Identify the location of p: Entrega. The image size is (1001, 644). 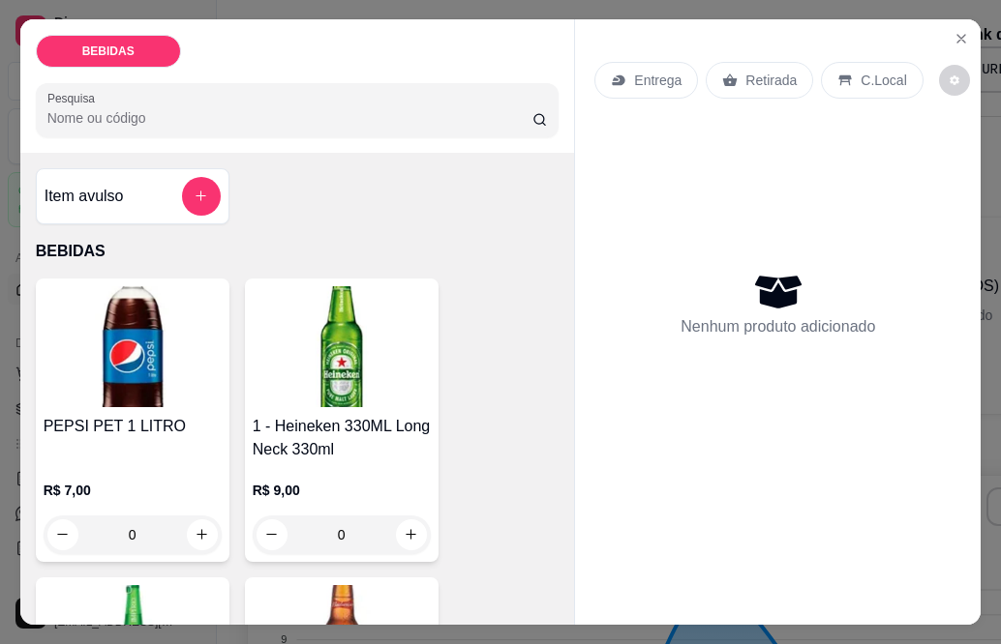
(657, 80).